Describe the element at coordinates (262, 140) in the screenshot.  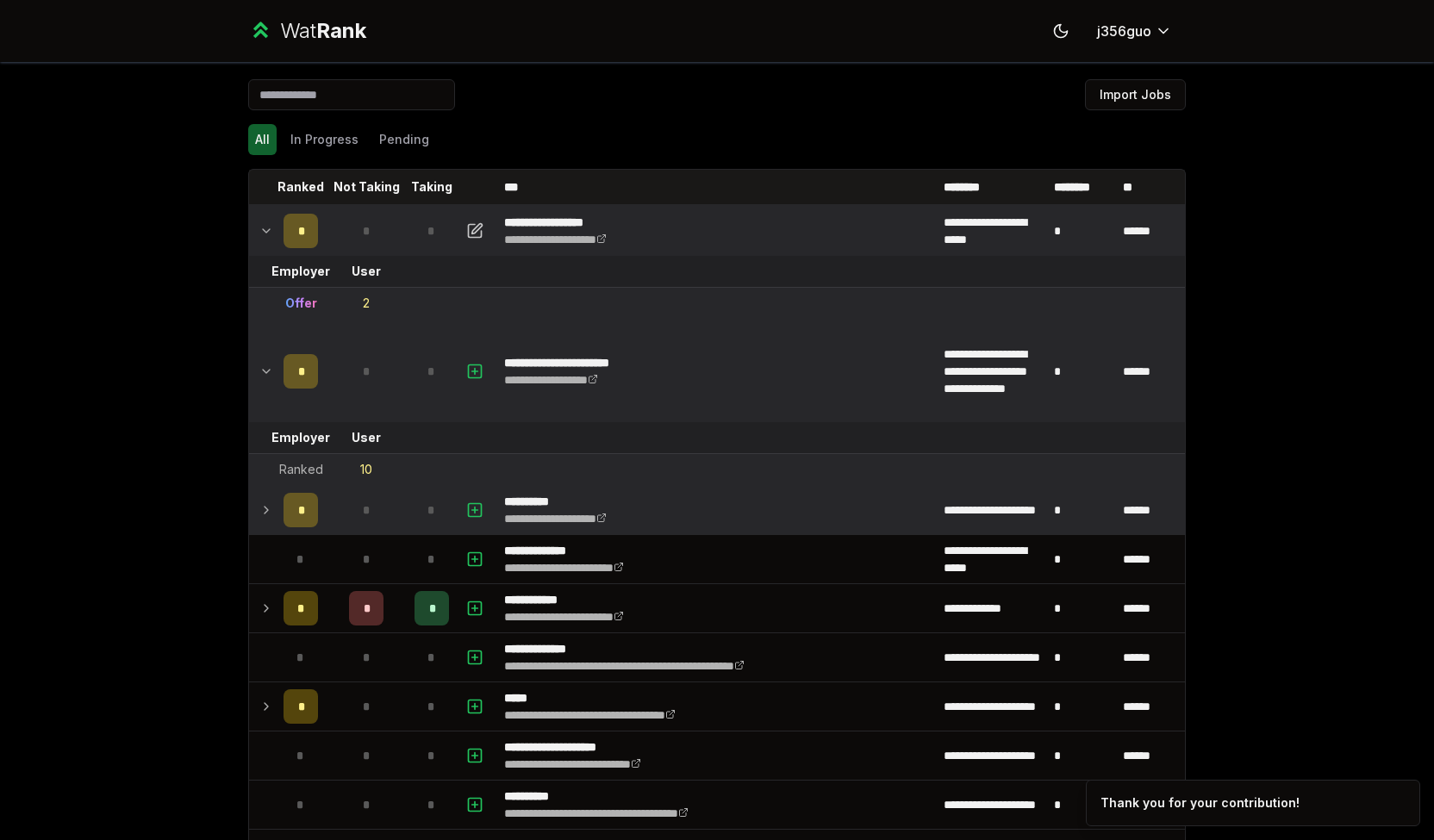
I see `button: All` at that location.